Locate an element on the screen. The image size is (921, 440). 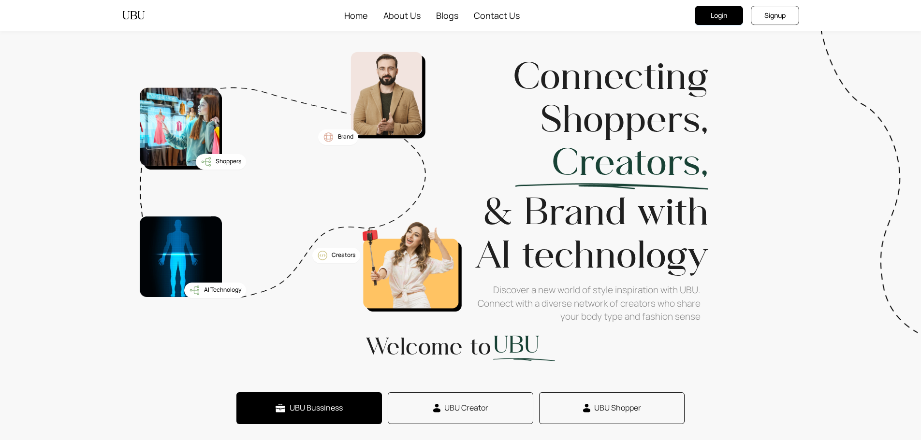
span: UBU is located at coordinates (516, 344).